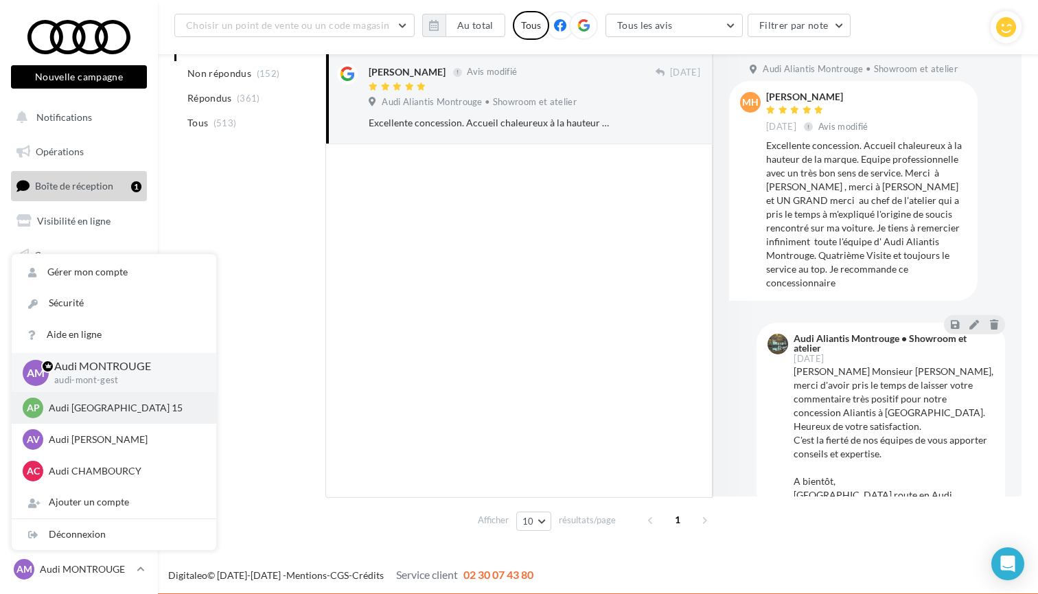  I want to click on span: Non répondus, so click(219, 73).